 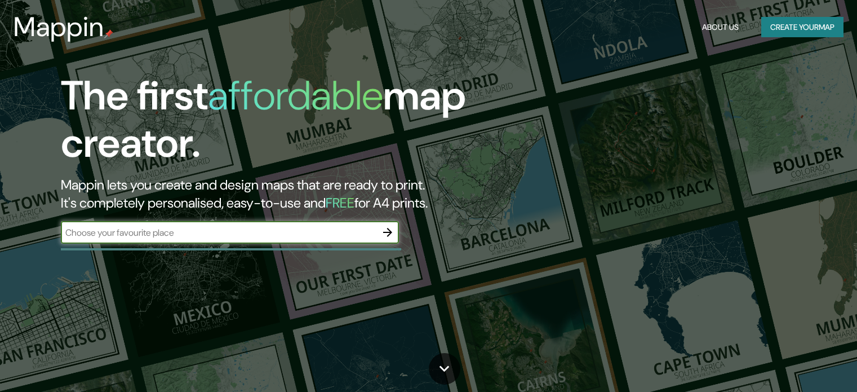 What do you see at coordinates (340, 202) in the screenshot?
I see `h5: FREE` at bounding box center [340, 202].